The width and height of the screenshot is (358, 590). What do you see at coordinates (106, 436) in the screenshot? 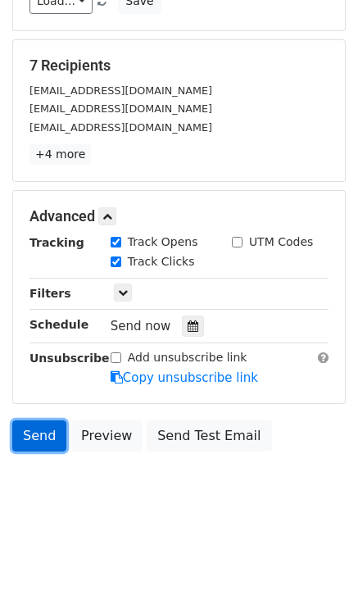
I see `a: Preview` at bounding box center [106, 436].